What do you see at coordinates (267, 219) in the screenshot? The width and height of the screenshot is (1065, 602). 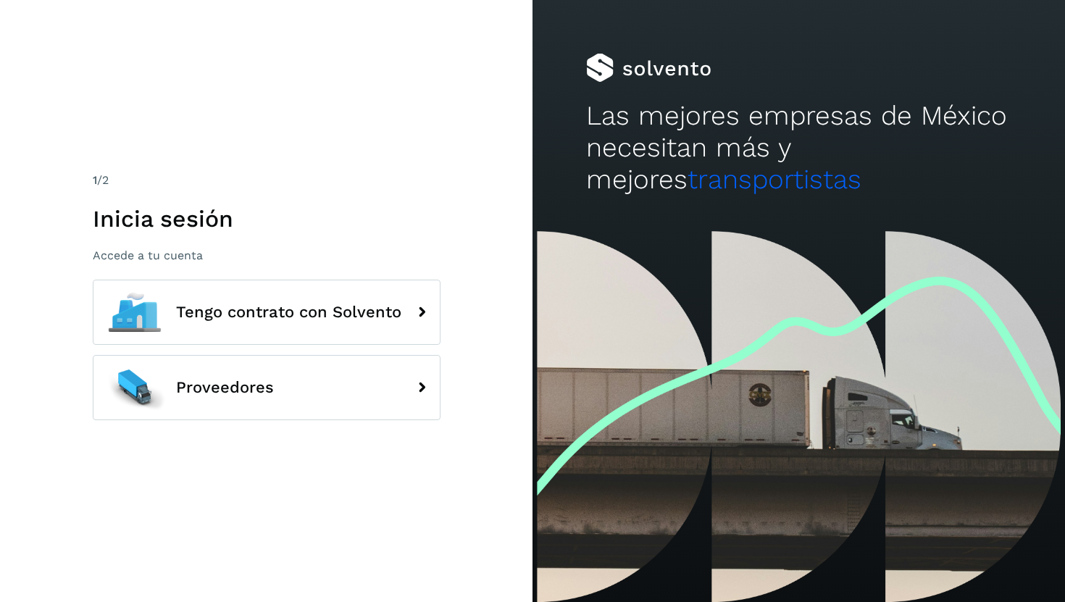 I see `h1: Inicia sesión` at bounding box center [267, 219].